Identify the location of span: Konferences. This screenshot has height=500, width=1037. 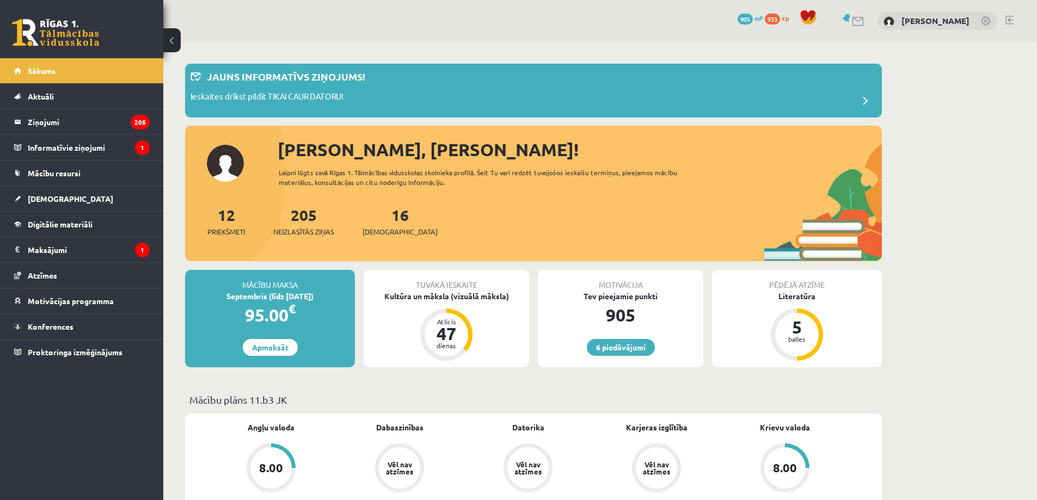
(51, 327).